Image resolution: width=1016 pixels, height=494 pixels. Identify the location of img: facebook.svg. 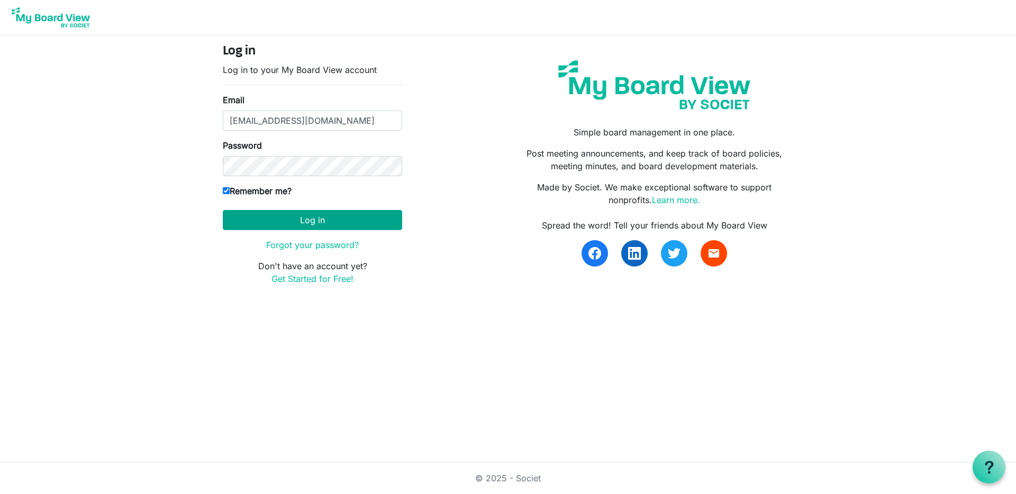
(595, 254).